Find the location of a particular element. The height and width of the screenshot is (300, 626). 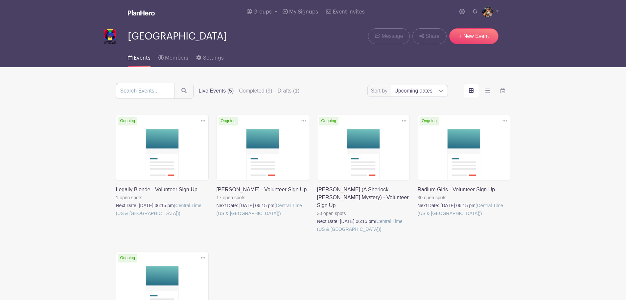

a: Members is located at coordinates (173, 57).